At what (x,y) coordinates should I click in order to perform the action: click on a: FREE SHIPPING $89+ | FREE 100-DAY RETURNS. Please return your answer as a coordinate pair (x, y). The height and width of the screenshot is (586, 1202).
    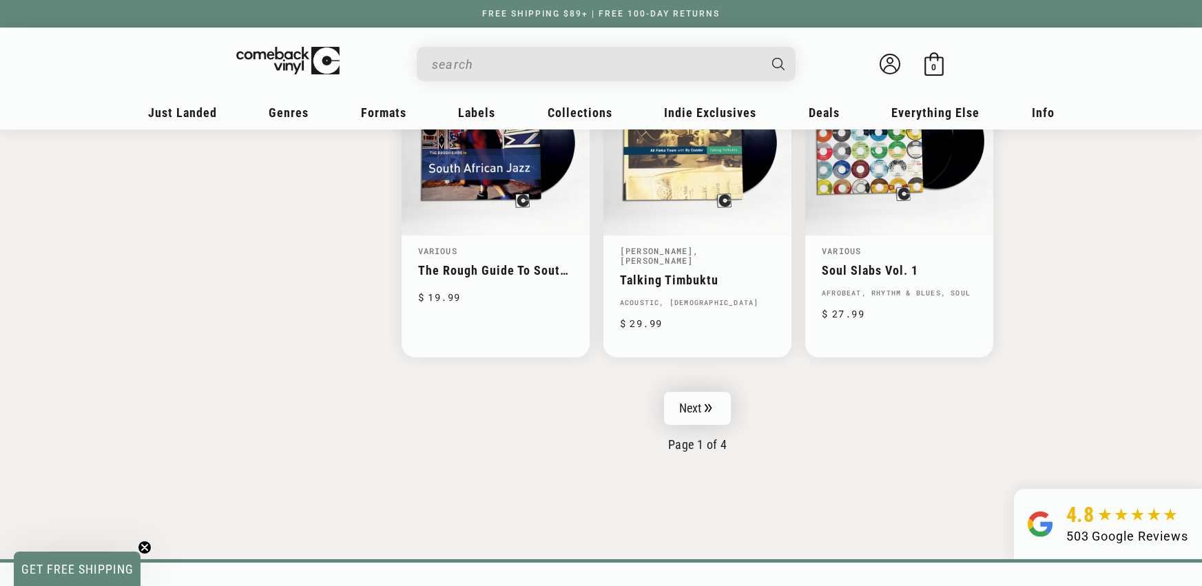
    Looking at the image, I should click on (601, 14).